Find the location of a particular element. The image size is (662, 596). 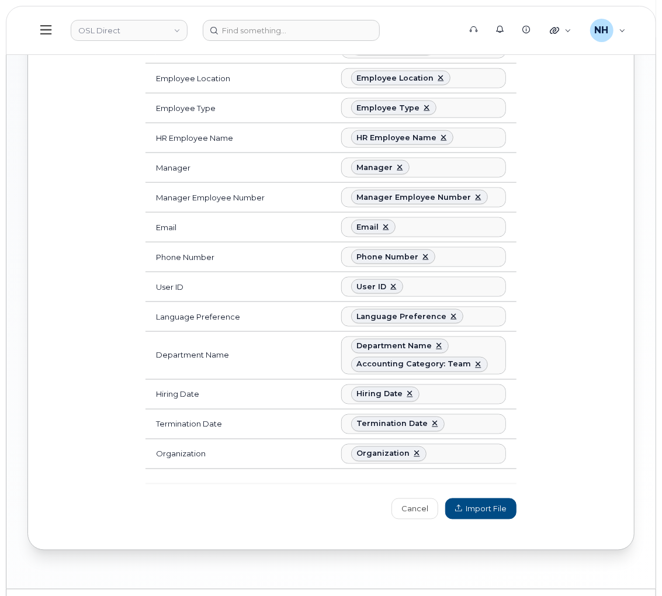

td: Manager is located at coordinates (238, 168).